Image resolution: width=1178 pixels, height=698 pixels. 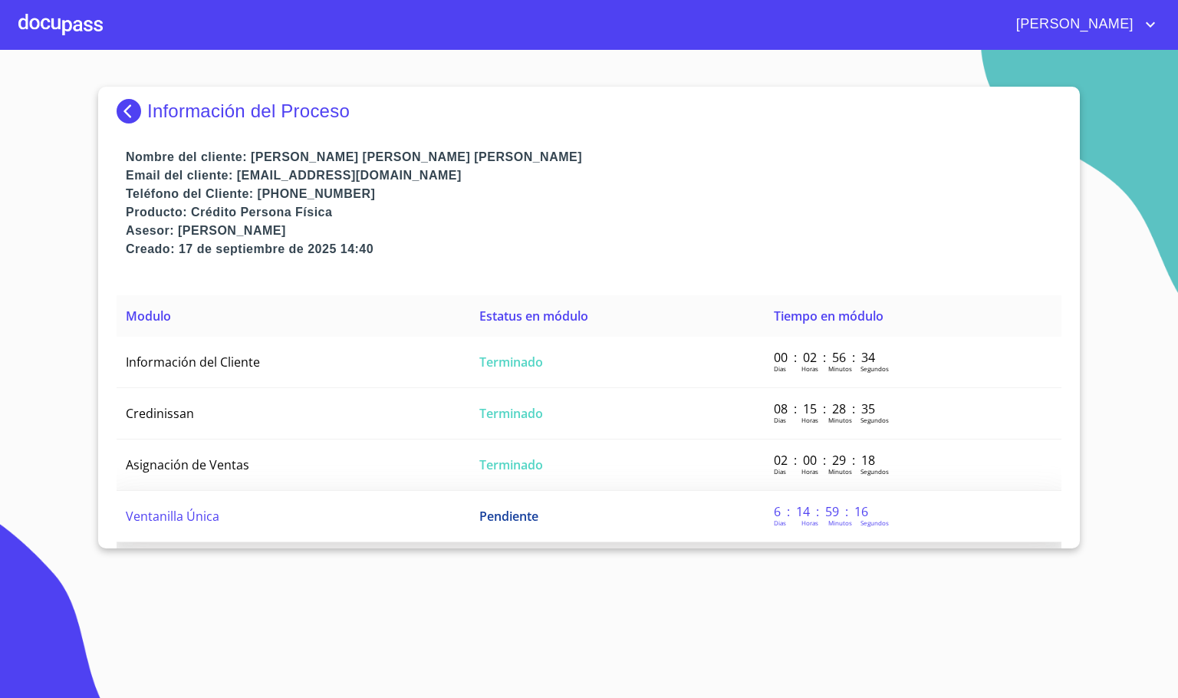 I want to click on span: Asignación de Ventas, so click(x=187, y=465).